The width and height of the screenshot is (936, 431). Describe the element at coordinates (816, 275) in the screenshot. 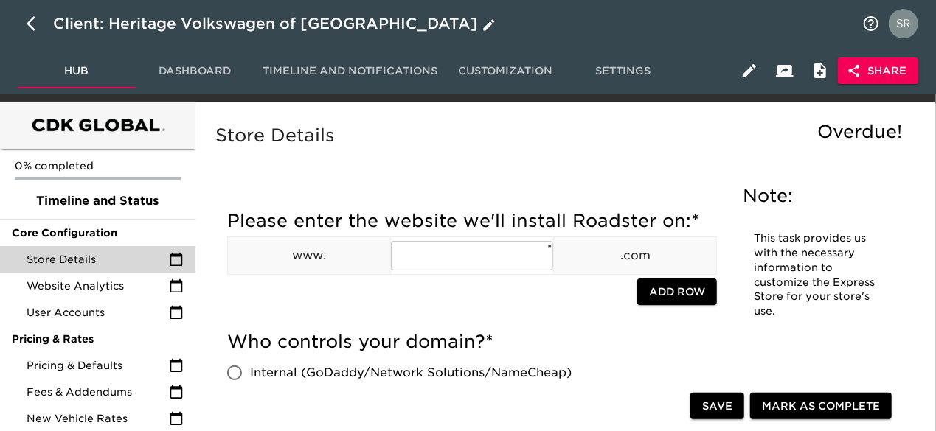

I see `p: This task provides us with the necessary information to customize the Express Store for your stor...` at that location.